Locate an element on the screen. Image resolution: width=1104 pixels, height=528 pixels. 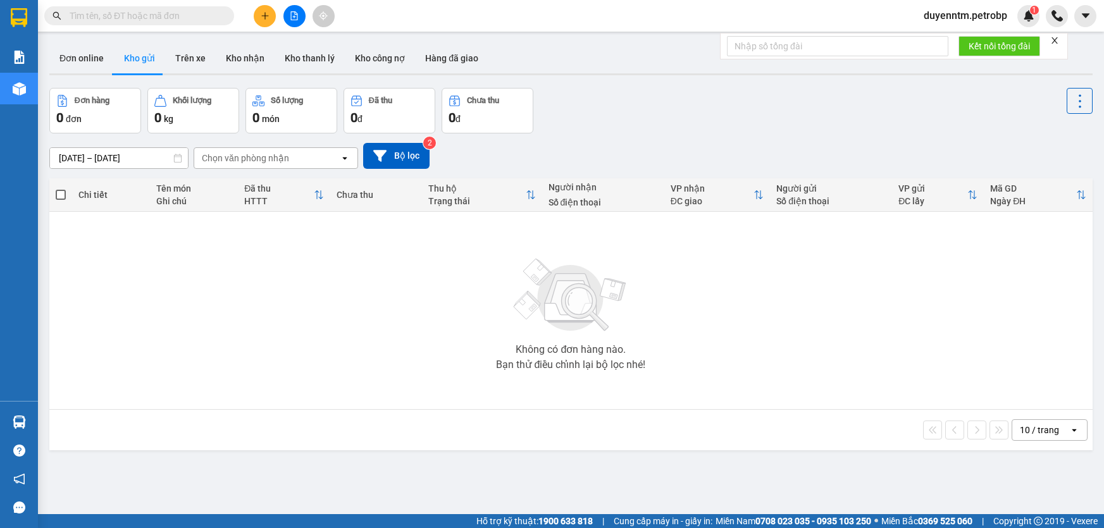
div: ĐC giao is located at coordinates (711, 201).